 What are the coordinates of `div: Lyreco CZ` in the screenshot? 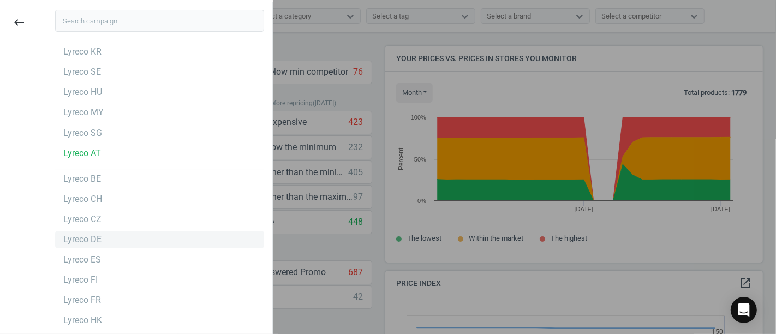 It's located at (82, 219).